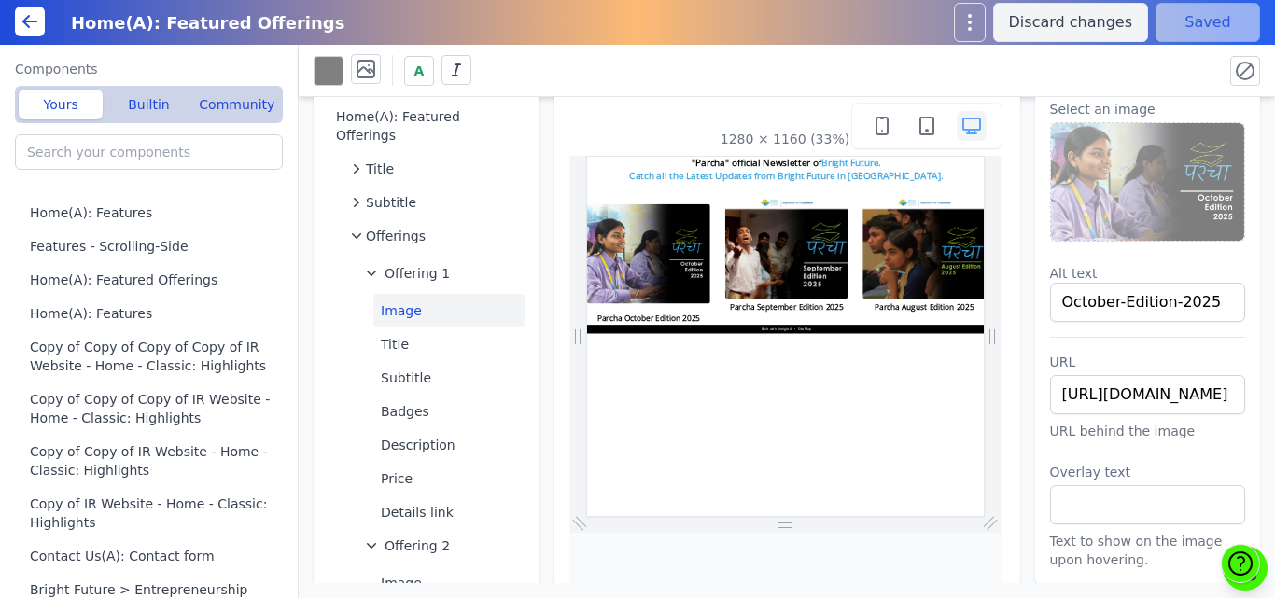 This screenshot has width=1275, height=598. Describe the element at coordinates (441, 273) in the screenshot. I see `button: Offering 1` at that location.